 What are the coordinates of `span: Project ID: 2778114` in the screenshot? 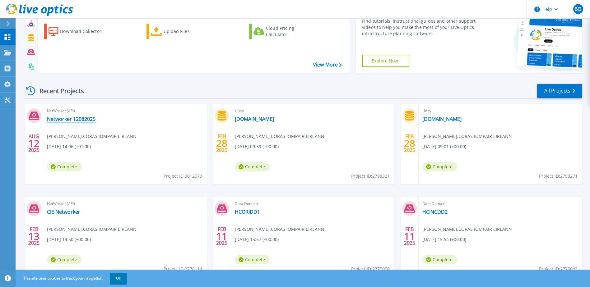 It's located at (183, 269).